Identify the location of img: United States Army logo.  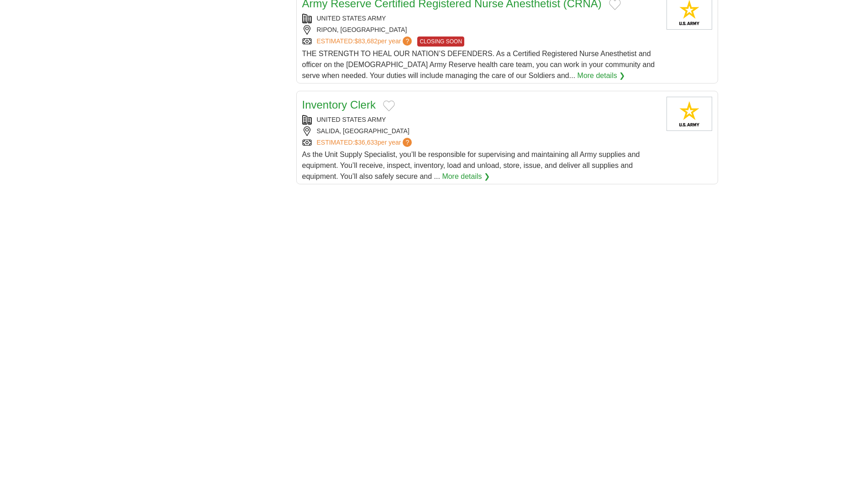
(689, 114).